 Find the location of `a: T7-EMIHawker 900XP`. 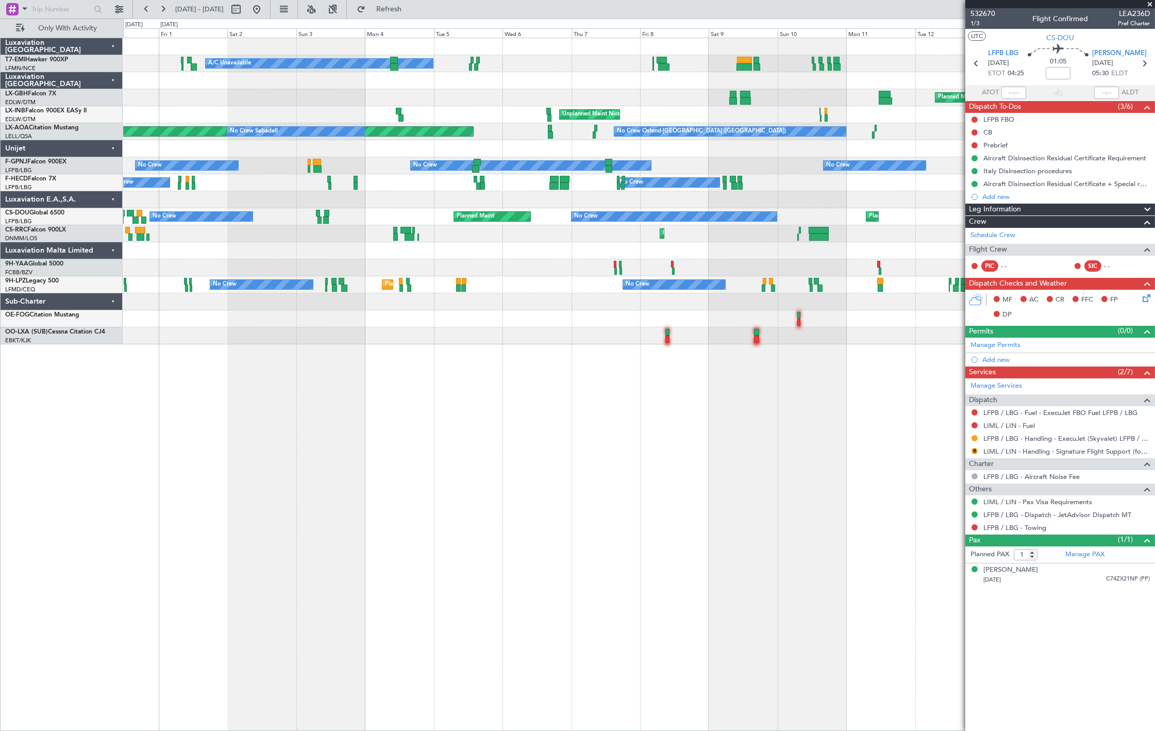

a: T7-EMIHawker 900XP is located at coordinates (37, 60).